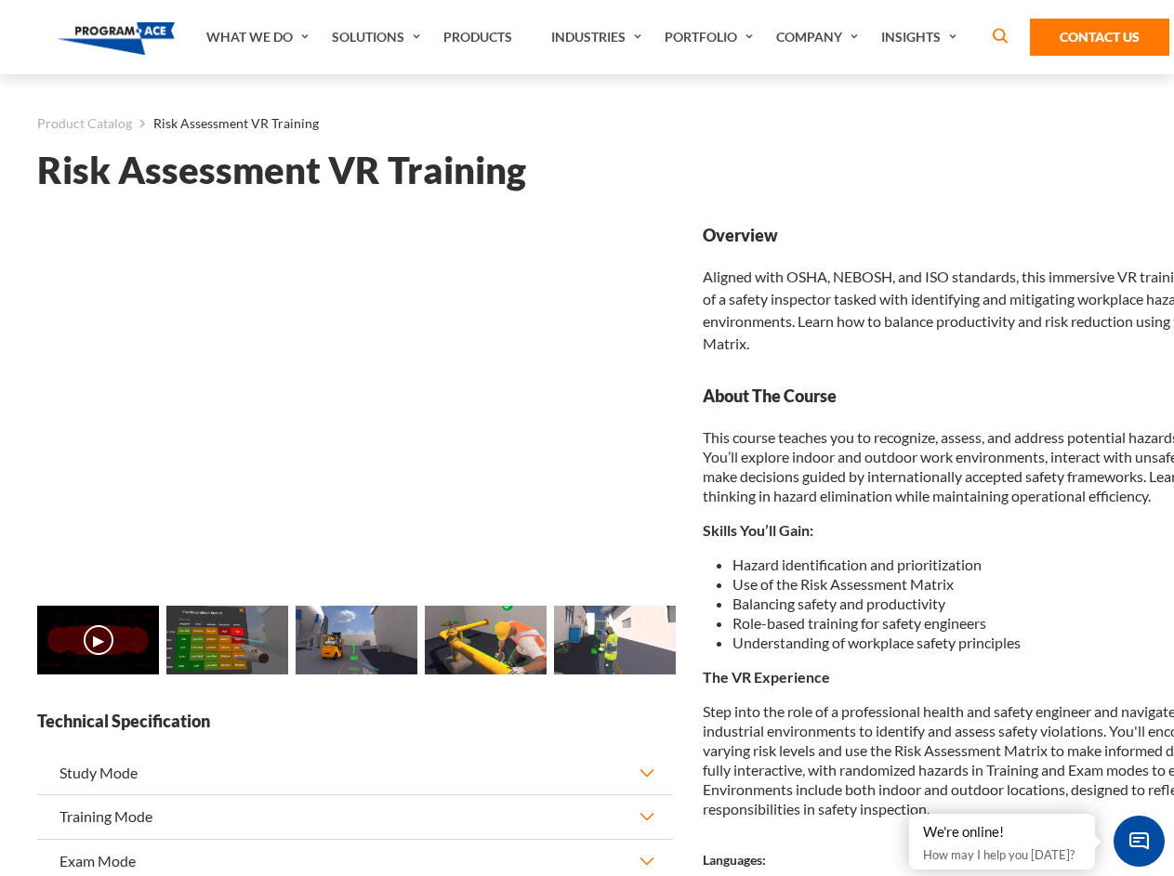 This screenshot has height=876, width=1174. What do you see at coordinates (355, 817) in the screenshot?
I see `button: Training Mode` at bounding box center [355, 817].